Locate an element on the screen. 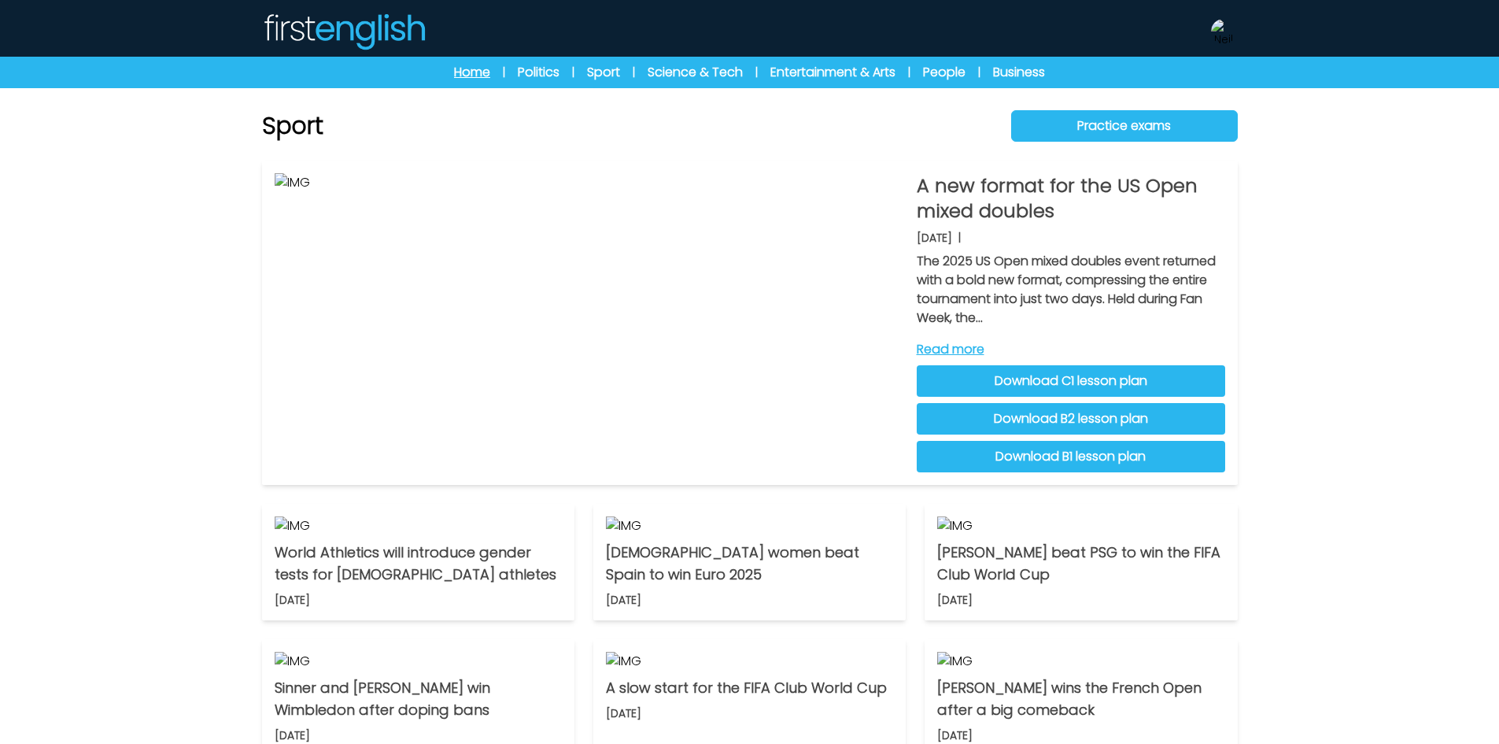 Image resolution: width=1499 pixels, height=744 pixels. a: Logo is located at coordinates (344, 31).